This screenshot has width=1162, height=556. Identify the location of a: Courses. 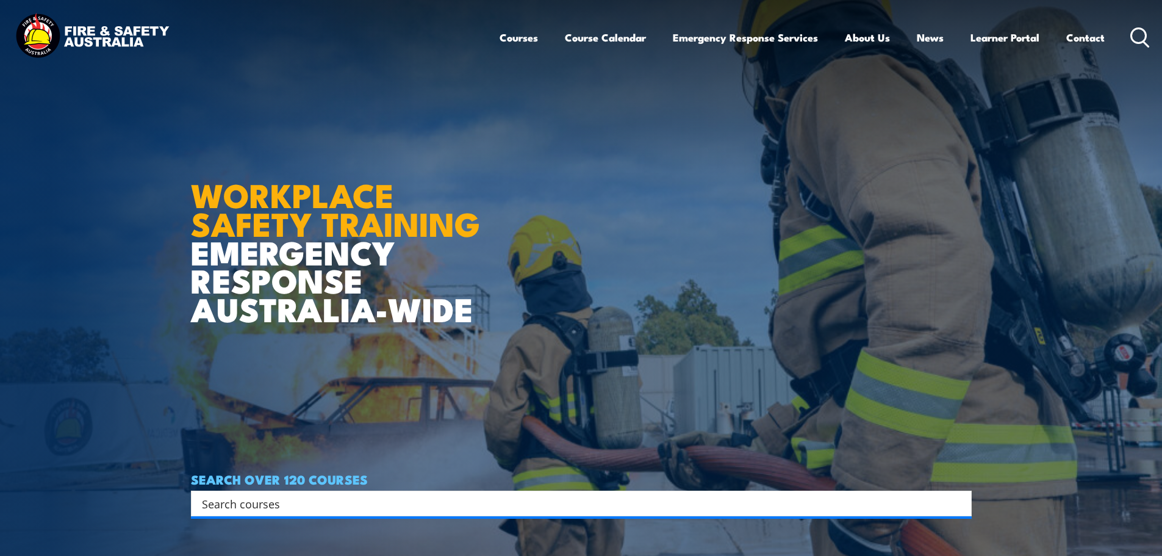
(518, 37).